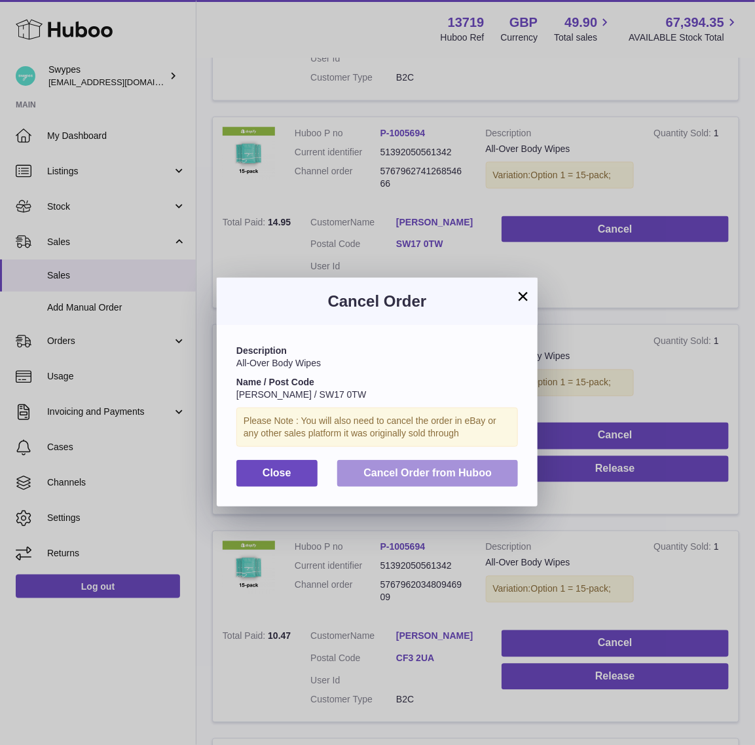  What do you see at coordinates (428, 473) in the screenshot?
I see `button: Cancel Order from Huboo` at bounding box center [428, 473].